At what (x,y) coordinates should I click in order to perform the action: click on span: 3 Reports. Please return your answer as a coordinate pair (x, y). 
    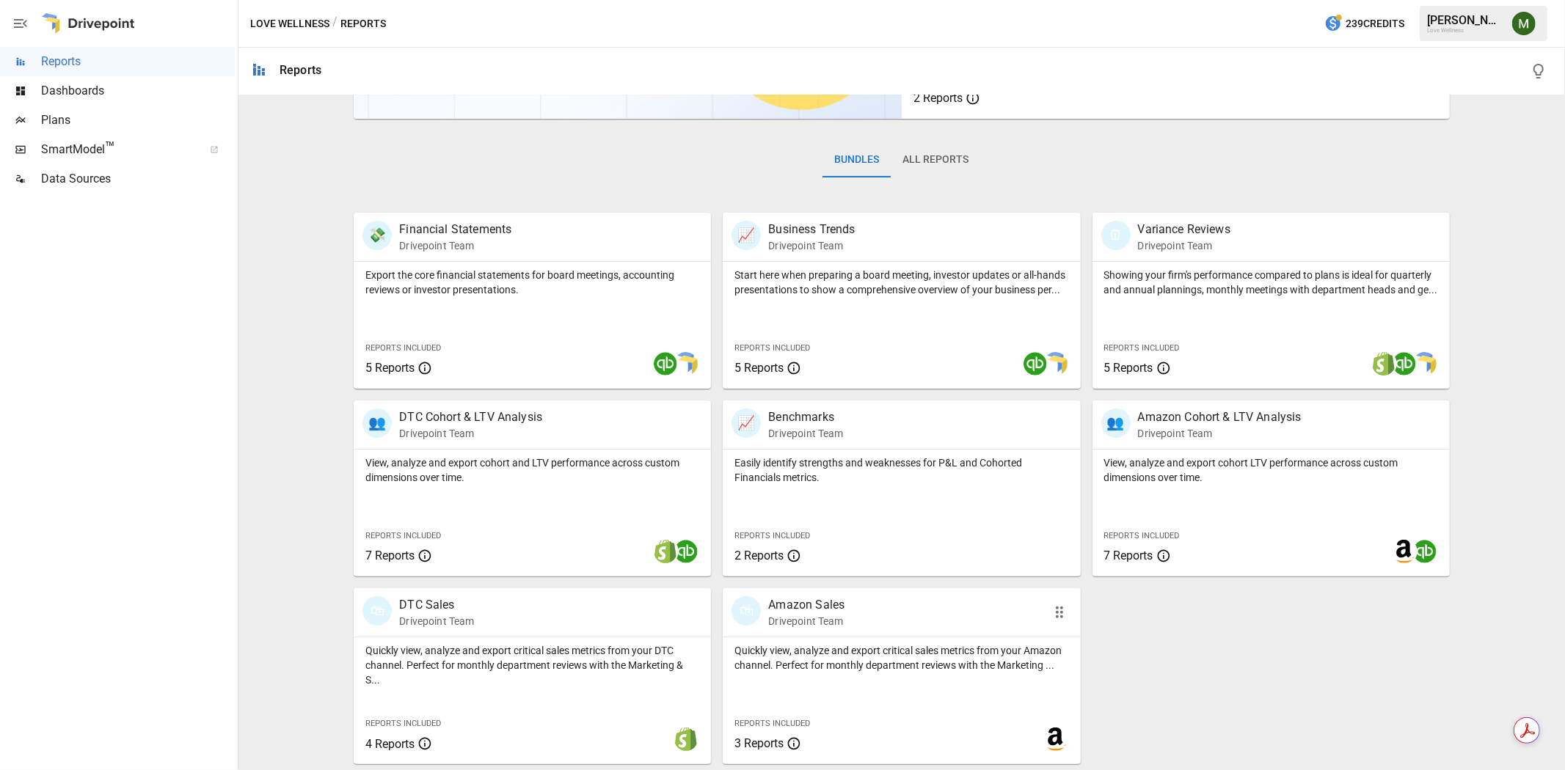
    Looking at the image, I should click on (758, 743).